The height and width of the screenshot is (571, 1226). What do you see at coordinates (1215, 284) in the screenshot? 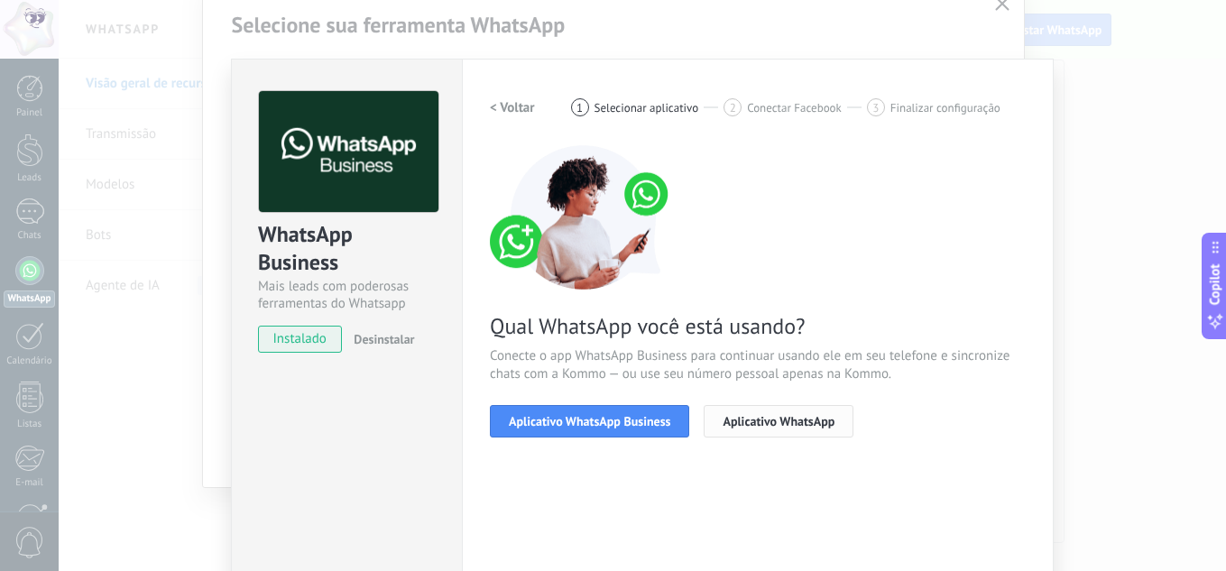
I see `span: Copilot` at bounding box center [1215, 284].